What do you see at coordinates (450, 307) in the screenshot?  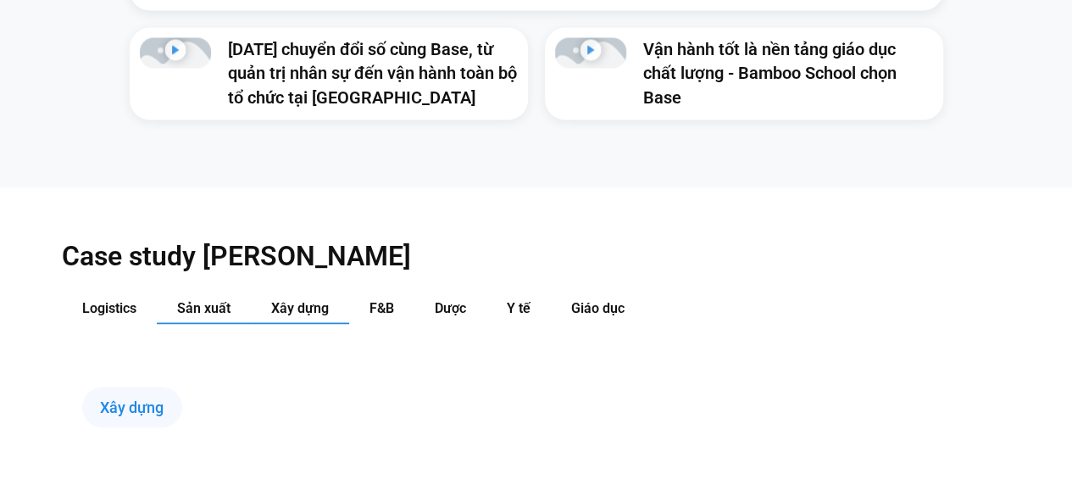 I see `span: Dược` at bounding box center [450, 307].